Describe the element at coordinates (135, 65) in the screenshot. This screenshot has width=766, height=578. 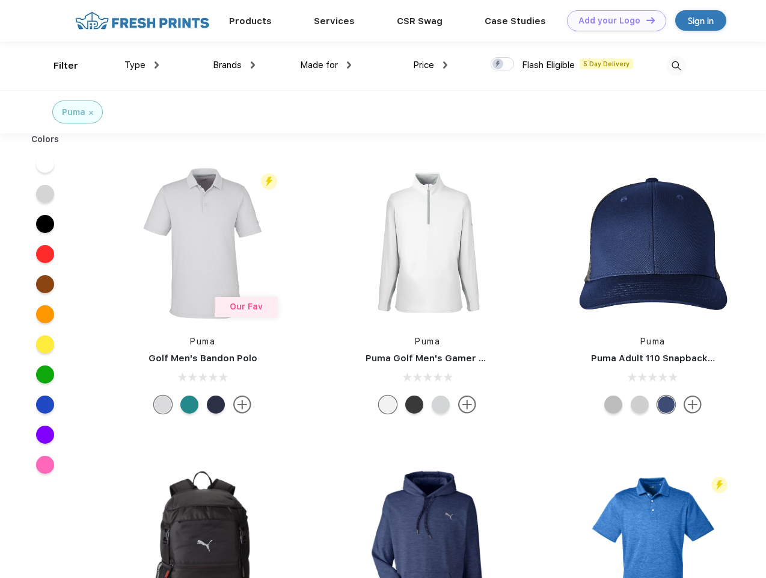
I see `span: Type` at that location.